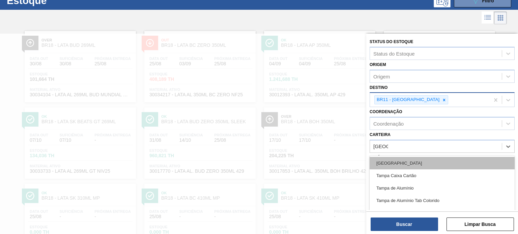 The width and height of the screenshot is (518, 234). Describe the element at coordinates (391, 42) in the screenshot. I see `label: Status do Estoque` at that location.